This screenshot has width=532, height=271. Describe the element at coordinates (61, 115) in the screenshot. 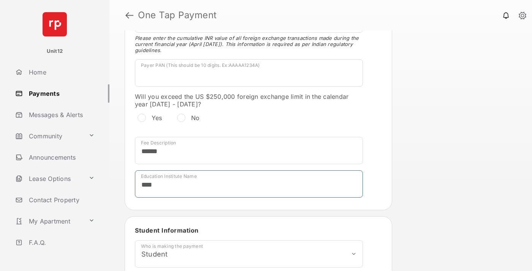

I see `a: Messages & Alerts` at that location.